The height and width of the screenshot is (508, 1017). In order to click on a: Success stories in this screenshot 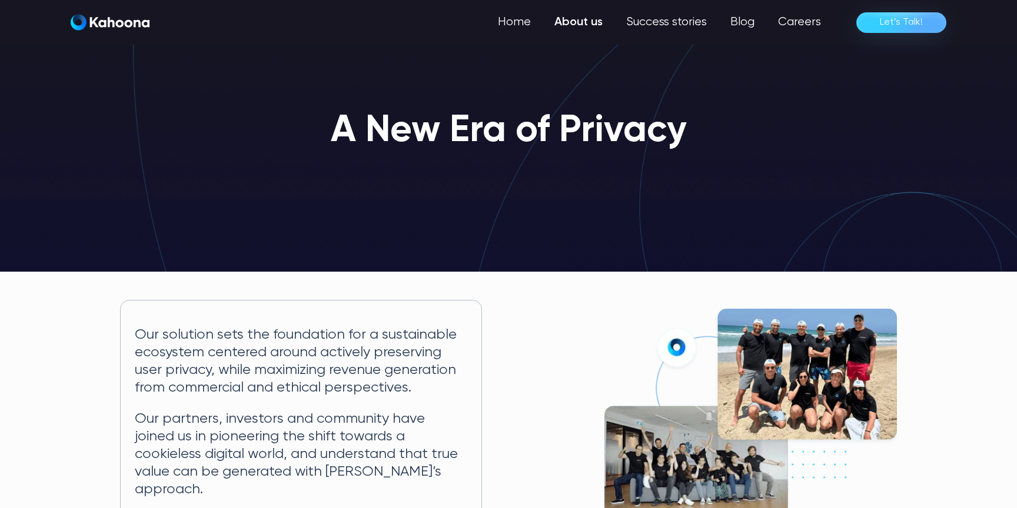, I will do `click(666, 22)`.